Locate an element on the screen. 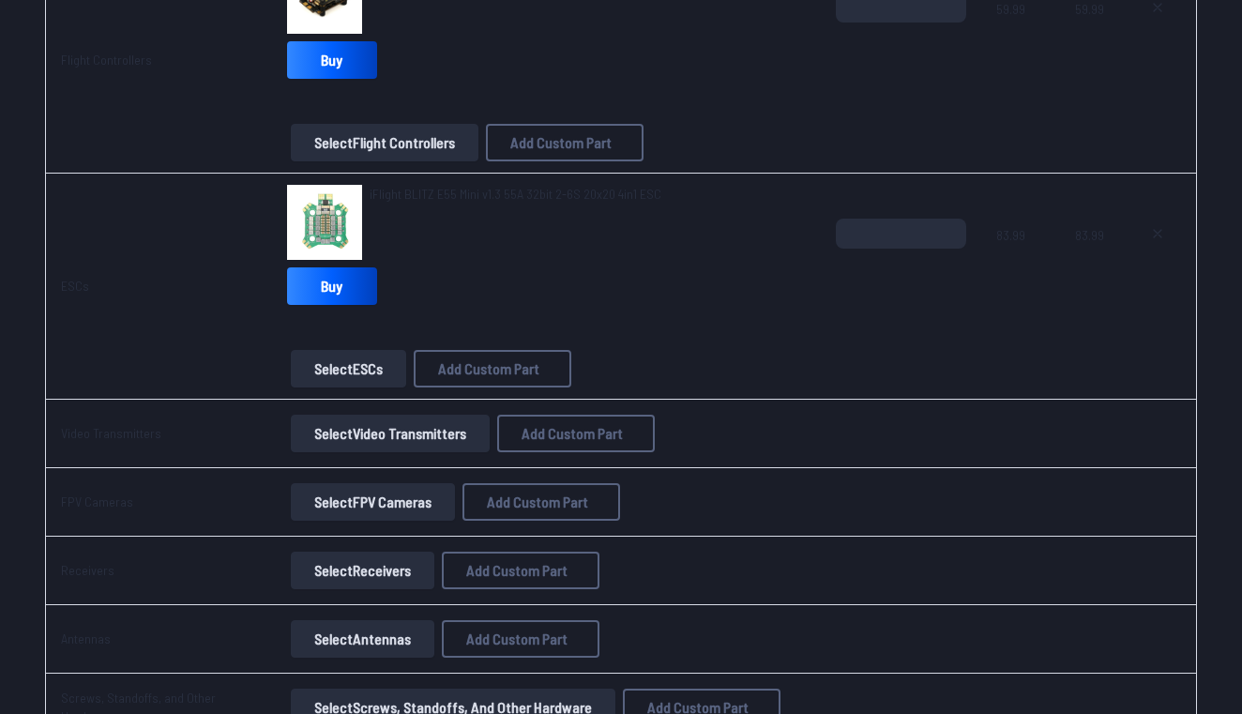  img: image is located at coordinates (325, 222).